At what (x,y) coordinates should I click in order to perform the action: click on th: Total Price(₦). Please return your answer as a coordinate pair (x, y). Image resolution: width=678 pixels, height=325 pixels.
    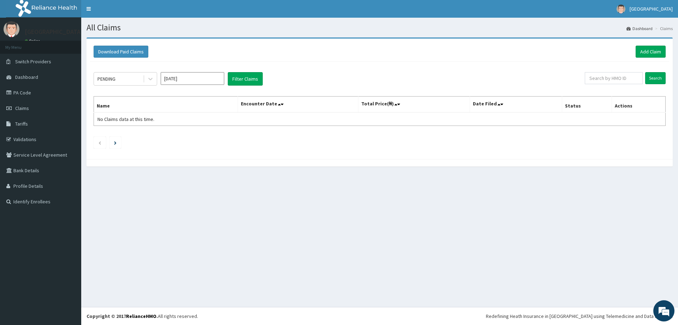
    Looking at the image, I should click on (414, 105).